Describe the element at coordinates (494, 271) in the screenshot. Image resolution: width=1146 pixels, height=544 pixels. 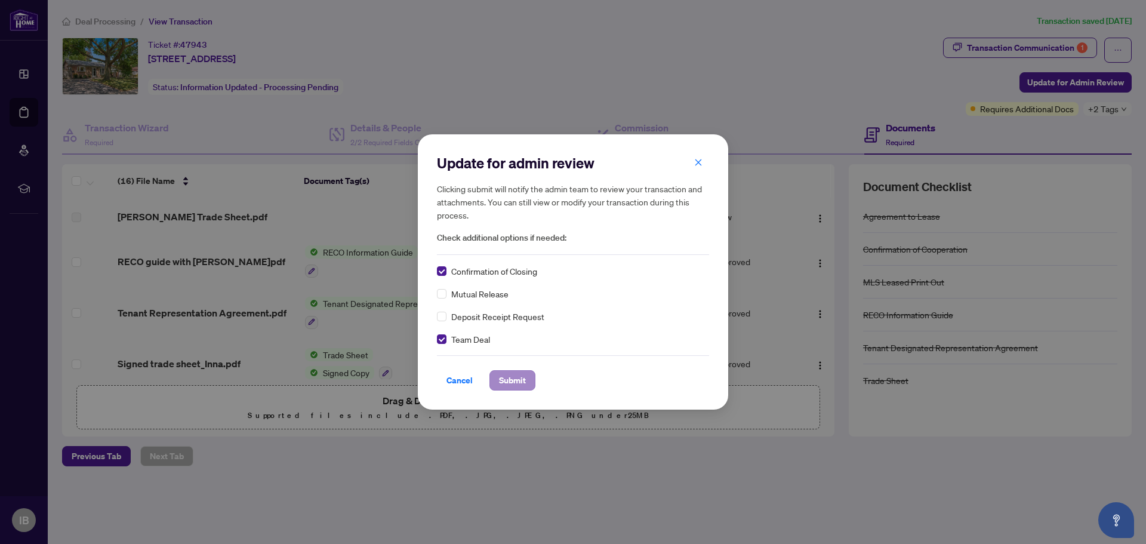
I see `span: Confirmation of Closing` at that location.